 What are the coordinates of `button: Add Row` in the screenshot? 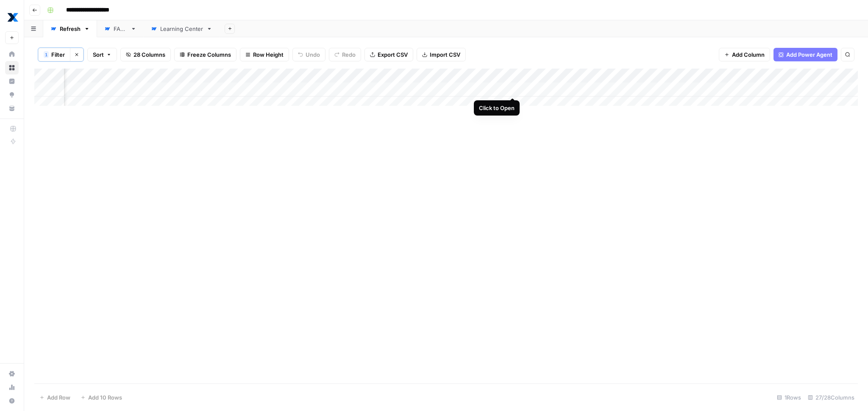 It's located at (55, 398).